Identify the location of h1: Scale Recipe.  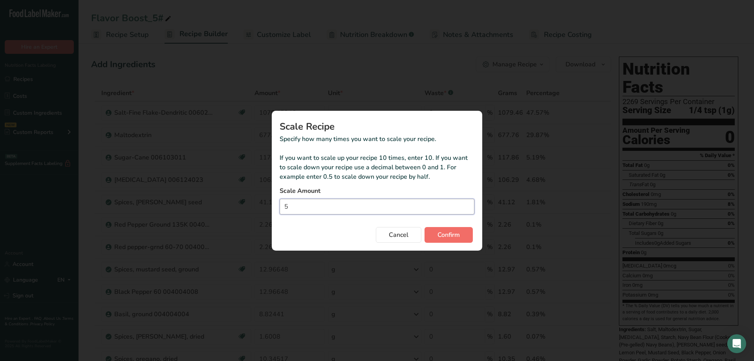
(377, 126).